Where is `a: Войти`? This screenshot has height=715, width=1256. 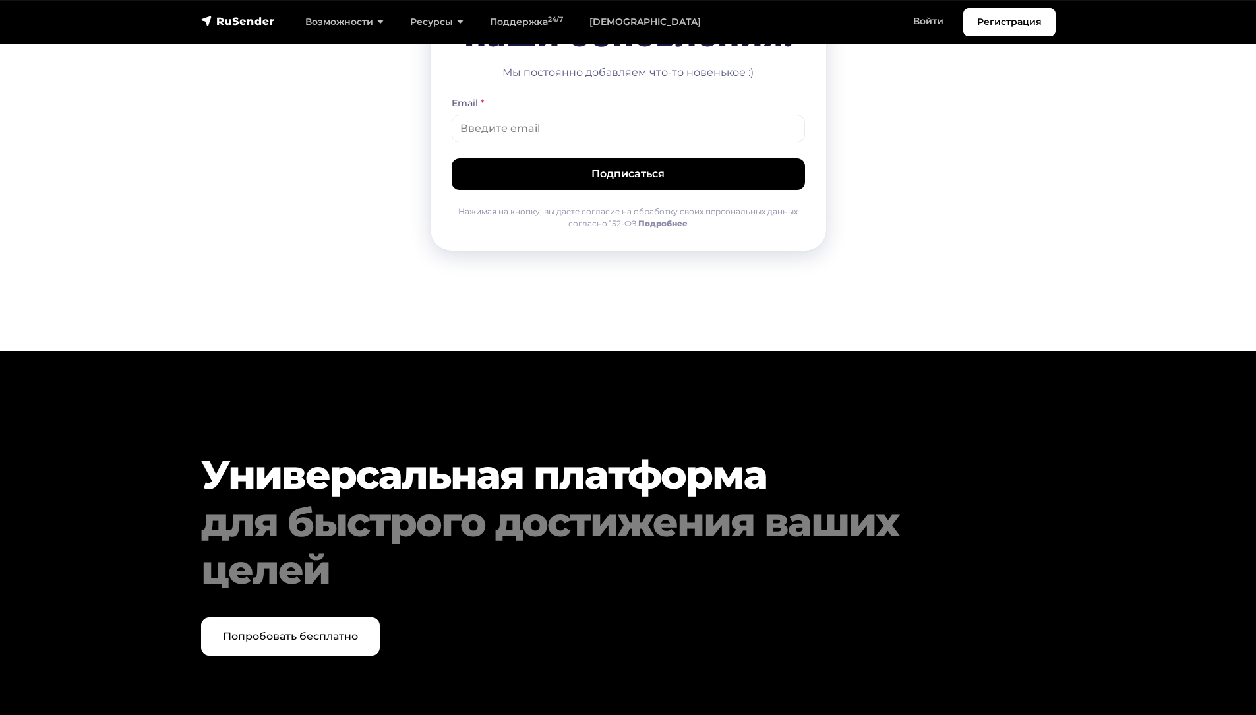
a: Войти is located at coordinates (929, 21).